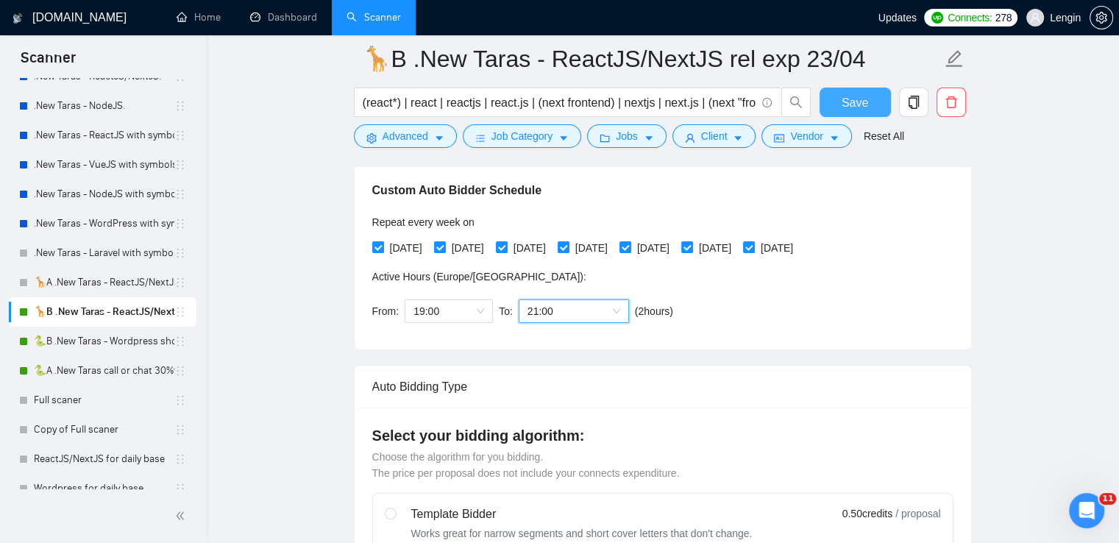  Describe the element at coordinates (102, 224) in the screenshot. I see `li: .New Taras - WordPress with symbols` at that location.